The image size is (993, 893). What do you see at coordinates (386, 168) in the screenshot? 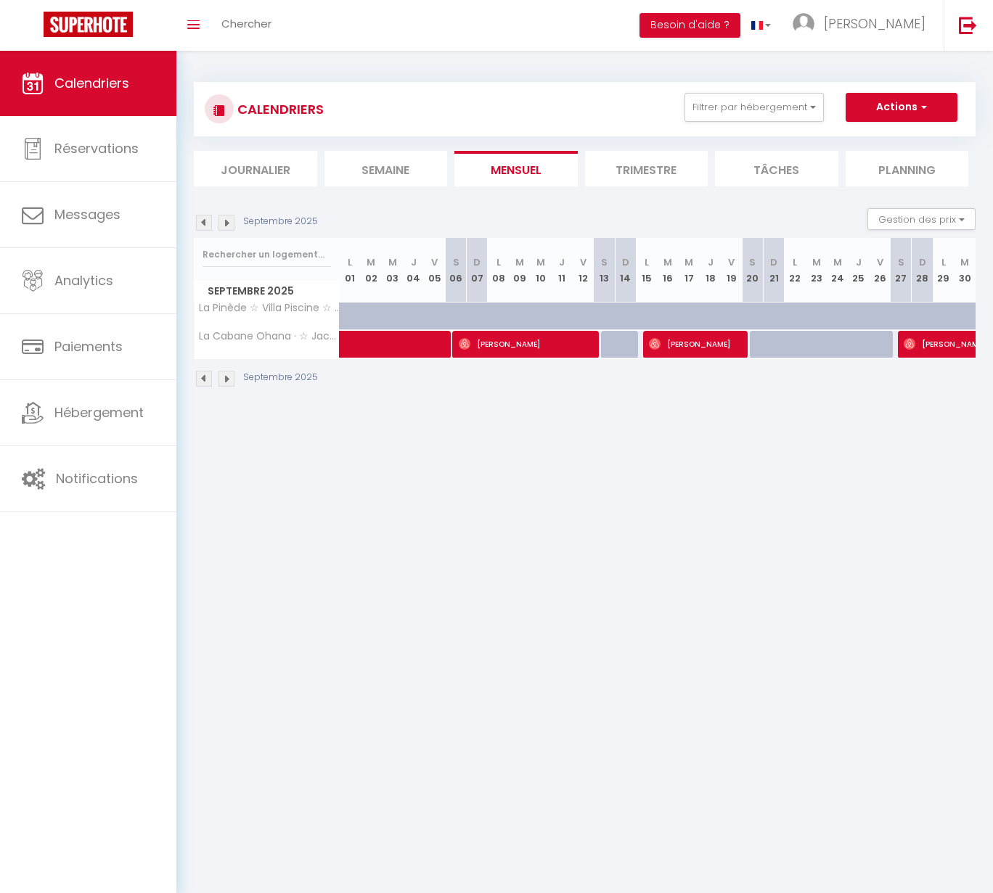
I see `li: Semaine` at bounding box center [386, 168].